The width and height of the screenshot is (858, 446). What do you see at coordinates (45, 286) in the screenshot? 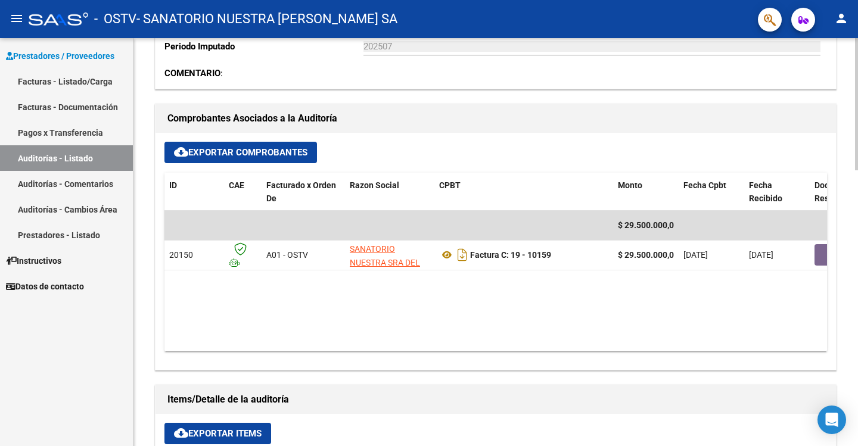
I see `span: Datos de contacto` at bounding box center [45, 286].